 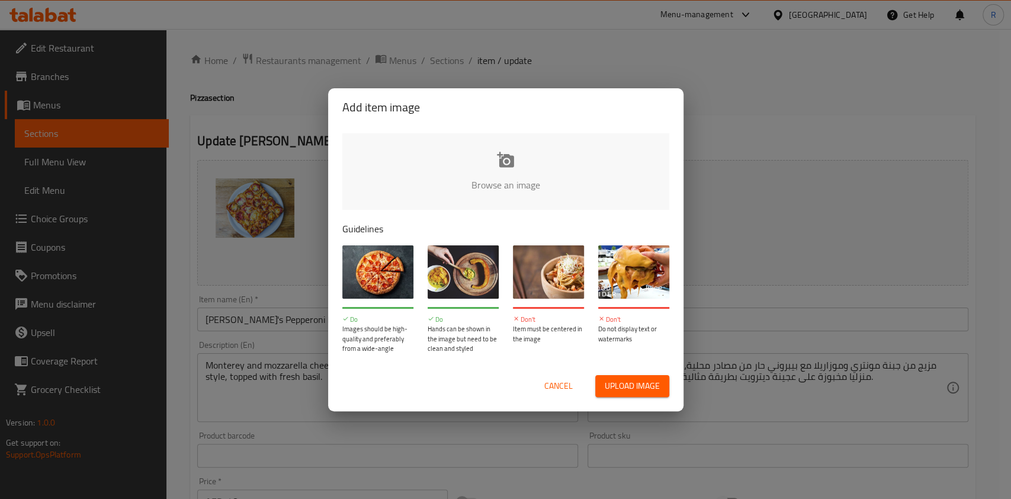 What do you see at coordinates (558, 385) in the screenshot?
I see `button: Cancel` at bounding box center [558, 385].